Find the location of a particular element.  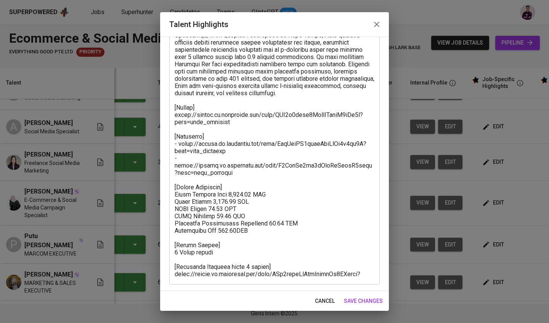

button: save changes is located at coordinates (363, 301).